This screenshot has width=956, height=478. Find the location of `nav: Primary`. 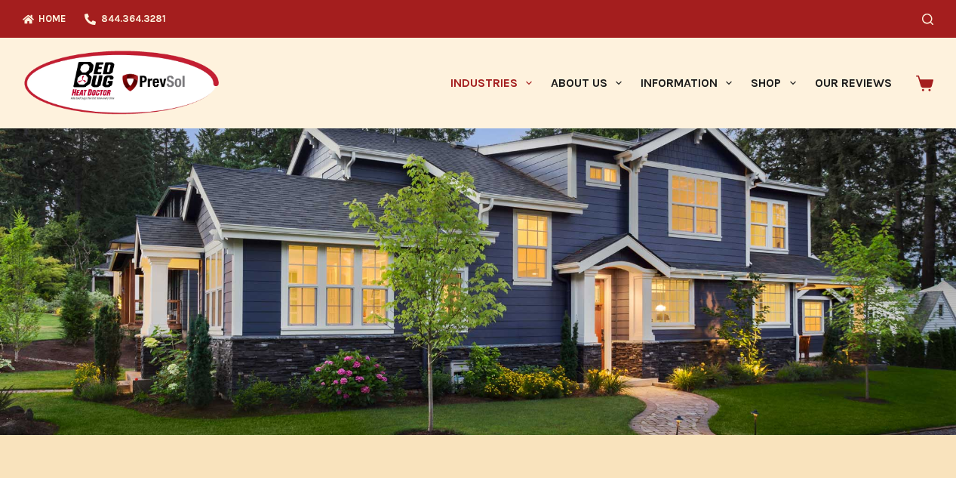

nav: Primary is located at coordinates (671, 83).